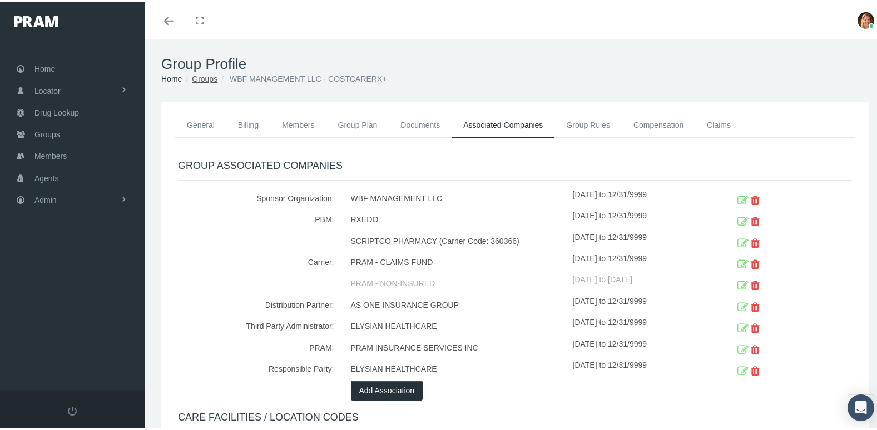 This screenshot has width=877, height=430. What do you see at coordinates (387, 389) in the screenshot?
I see `button: Add Association` at bounding box center [387, 389].